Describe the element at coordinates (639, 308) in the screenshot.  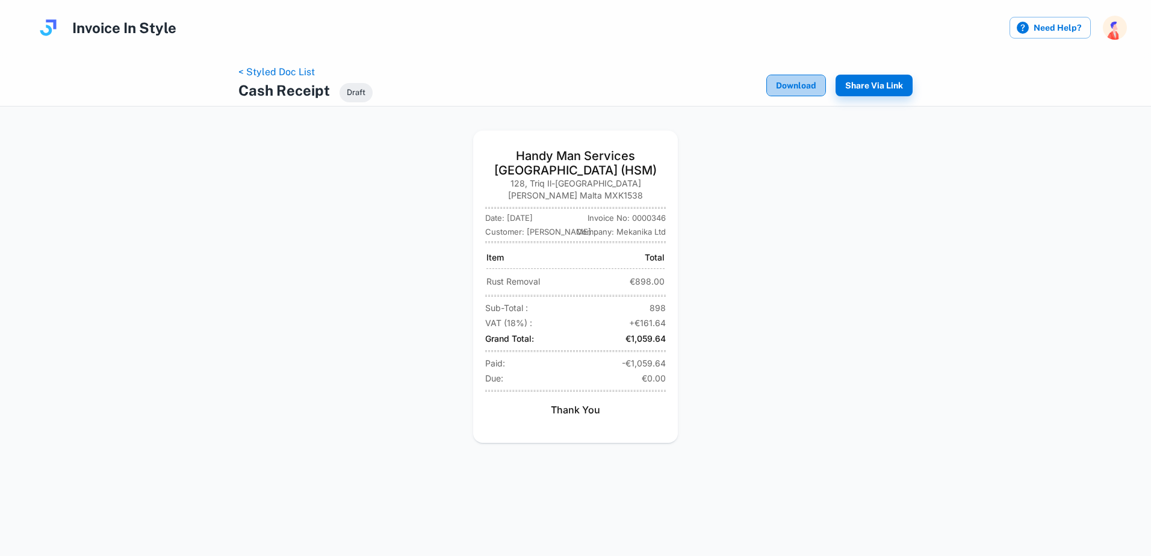
I see `div: 898` at that location.